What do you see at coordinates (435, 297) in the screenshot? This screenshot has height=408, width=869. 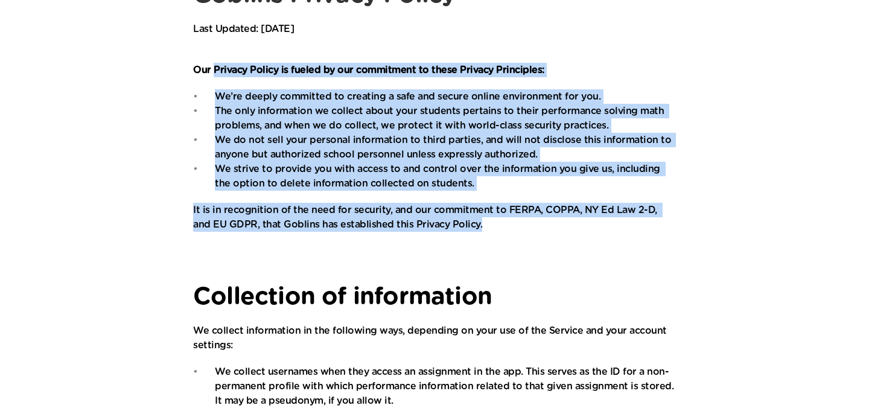 I see `h1: Collection of information` at bounding box center [435, 297].